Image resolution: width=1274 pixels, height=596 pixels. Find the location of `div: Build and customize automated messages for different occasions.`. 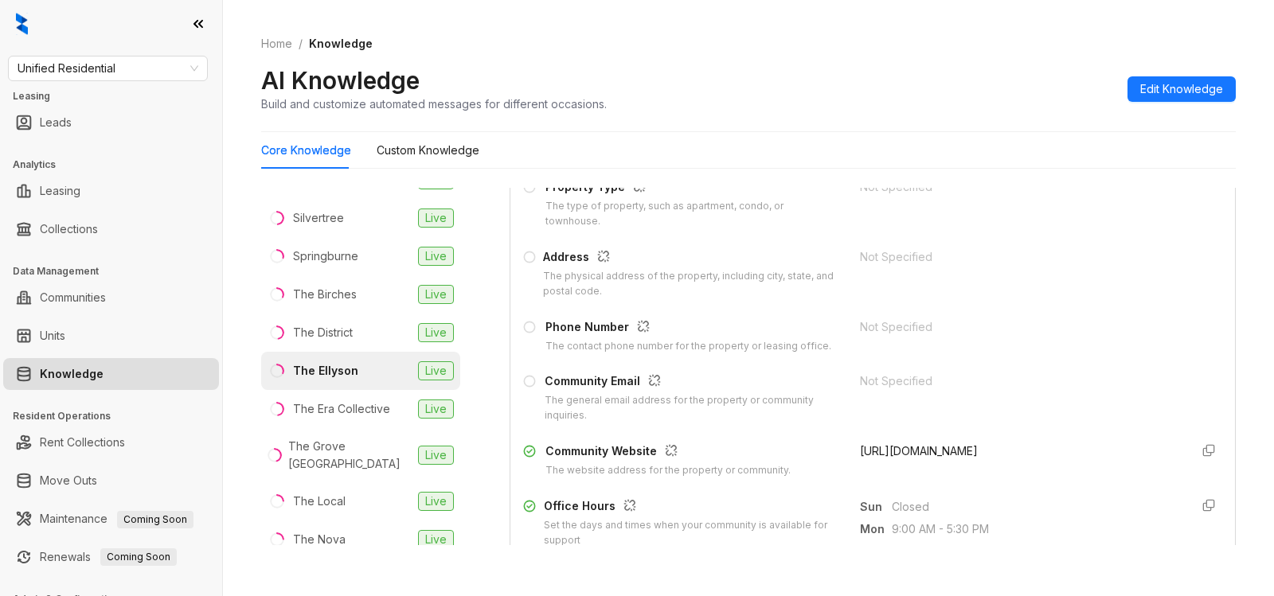

div: Build and customize automated messages for different occasions. is located at coordinates (434, 104).